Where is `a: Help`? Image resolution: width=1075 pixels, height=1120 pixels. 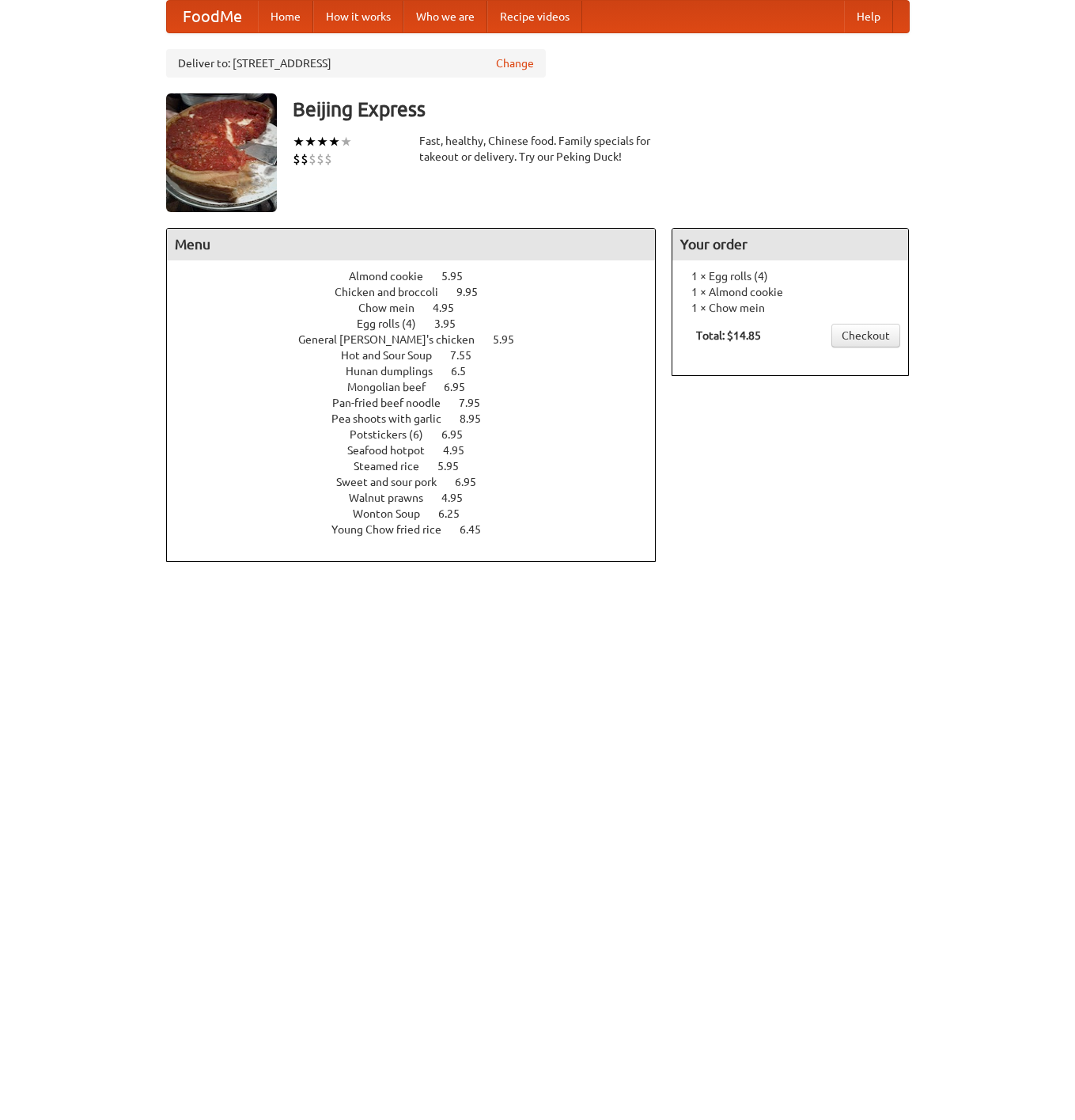
a: Help is located at coordinates (869, 16).